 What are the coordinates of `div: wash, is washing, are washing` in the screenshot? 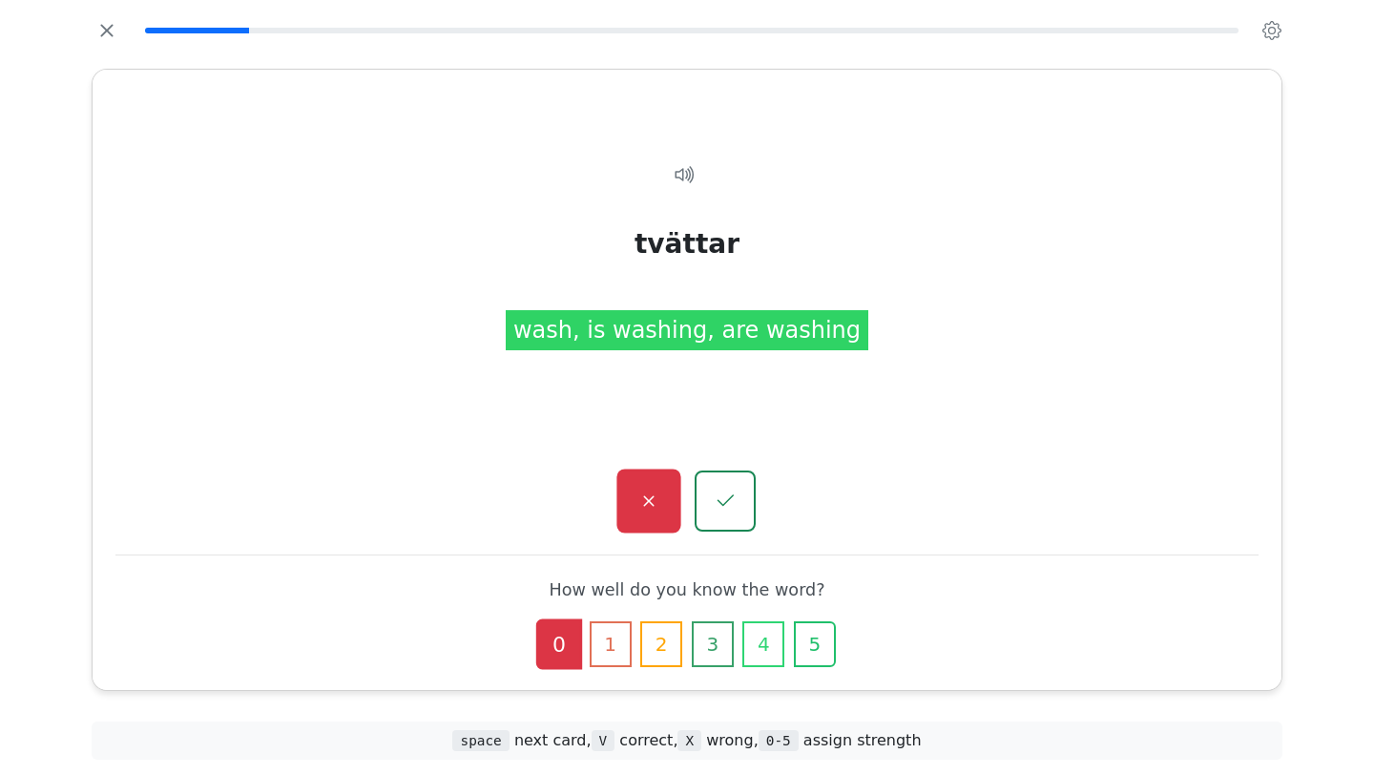 It's located at (687, 330).